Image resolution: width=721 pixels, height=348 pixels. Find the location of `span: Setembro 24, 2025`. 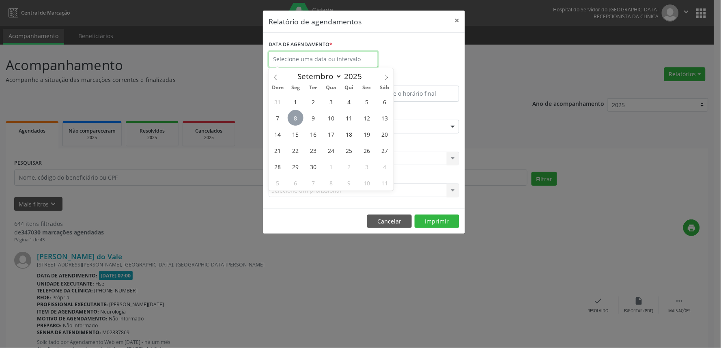

span: Setembro 24, 2025 is located at coordinates (331, 150).